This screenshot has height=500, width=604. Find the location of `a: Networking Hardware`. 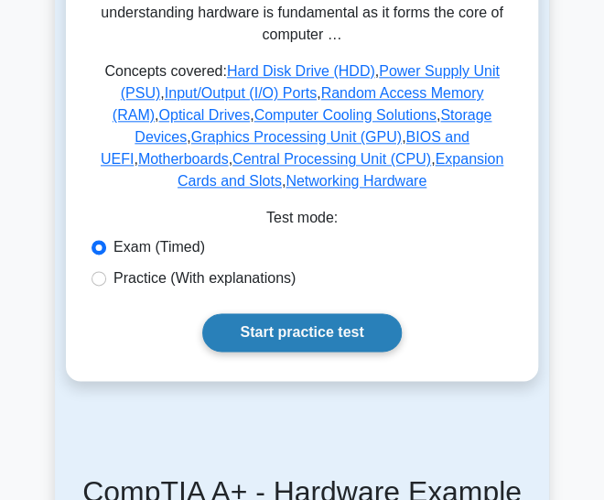

a: Networking Hardware is located at coordinates (356, 180).